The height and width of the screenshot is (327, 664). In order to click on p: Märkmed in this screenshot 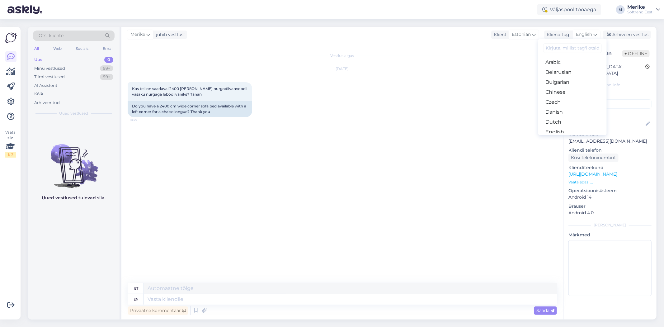, I will do `click(610, 235)`.